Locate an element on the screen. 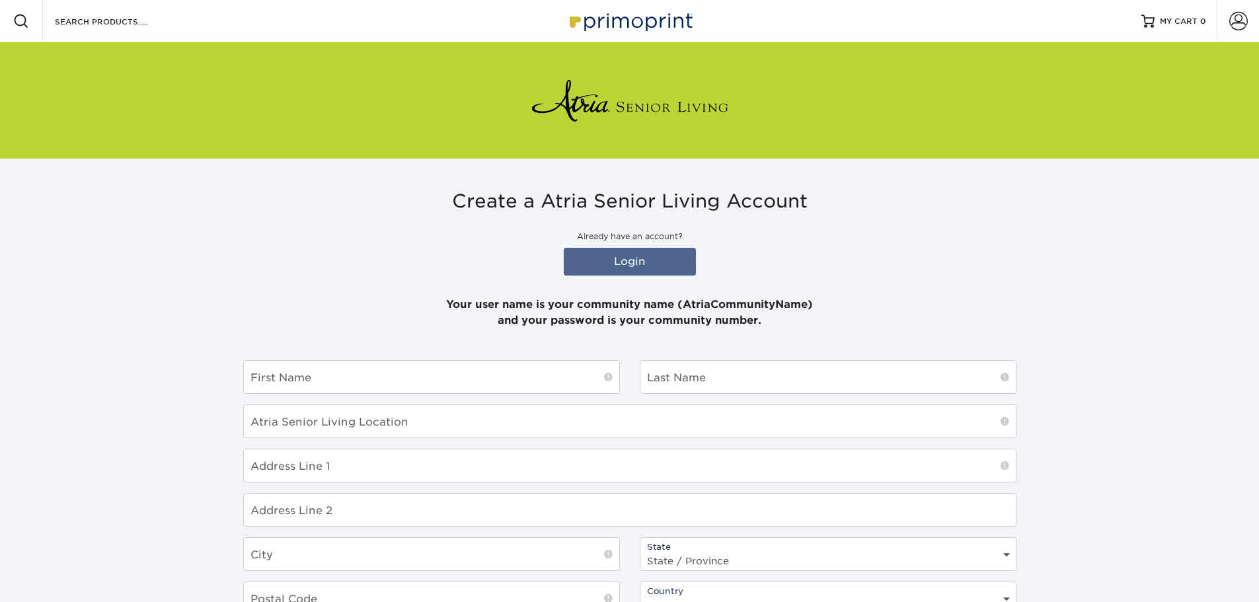 This screenshot has width=1259, height=602. p: Already have an account? is located at coordinates (630, 237).